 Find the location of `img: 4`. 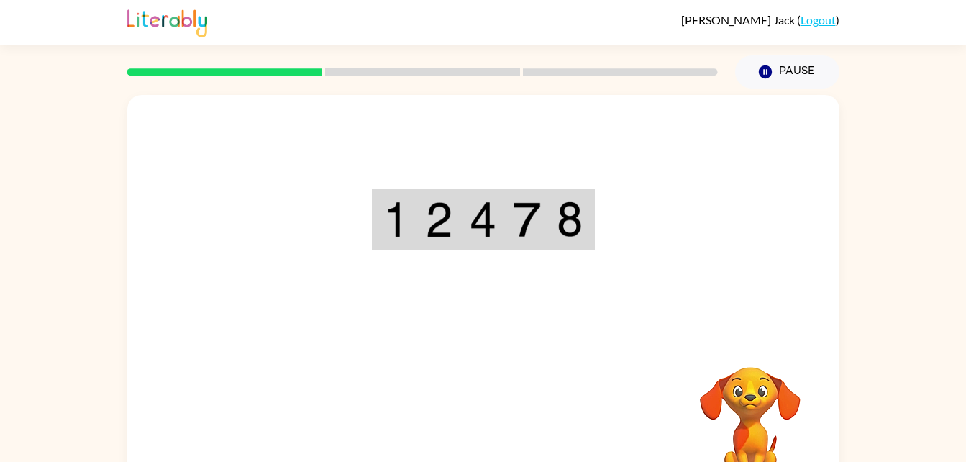

img: 4 is located at coordinates (482, 219).